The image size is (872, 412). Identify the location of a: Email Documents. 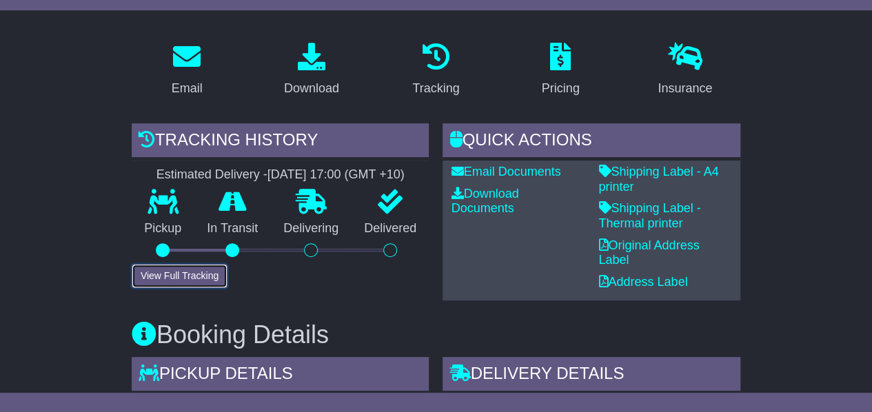
(505, 172).